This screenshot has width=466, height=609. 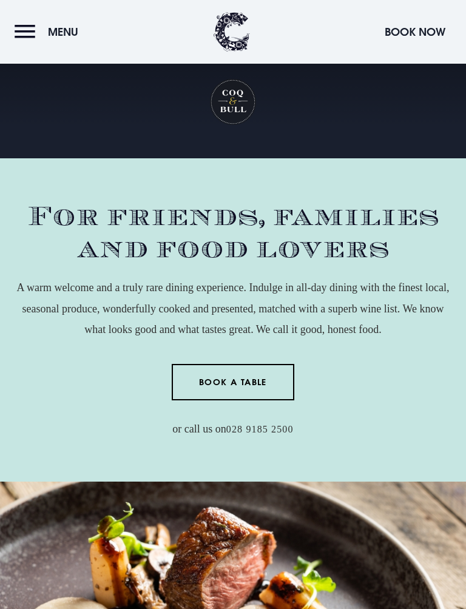 What do you see at coordinates (260, 430) in the screenshot?
I see `a: 028 9185 2500` at bounding box center [260, 430].